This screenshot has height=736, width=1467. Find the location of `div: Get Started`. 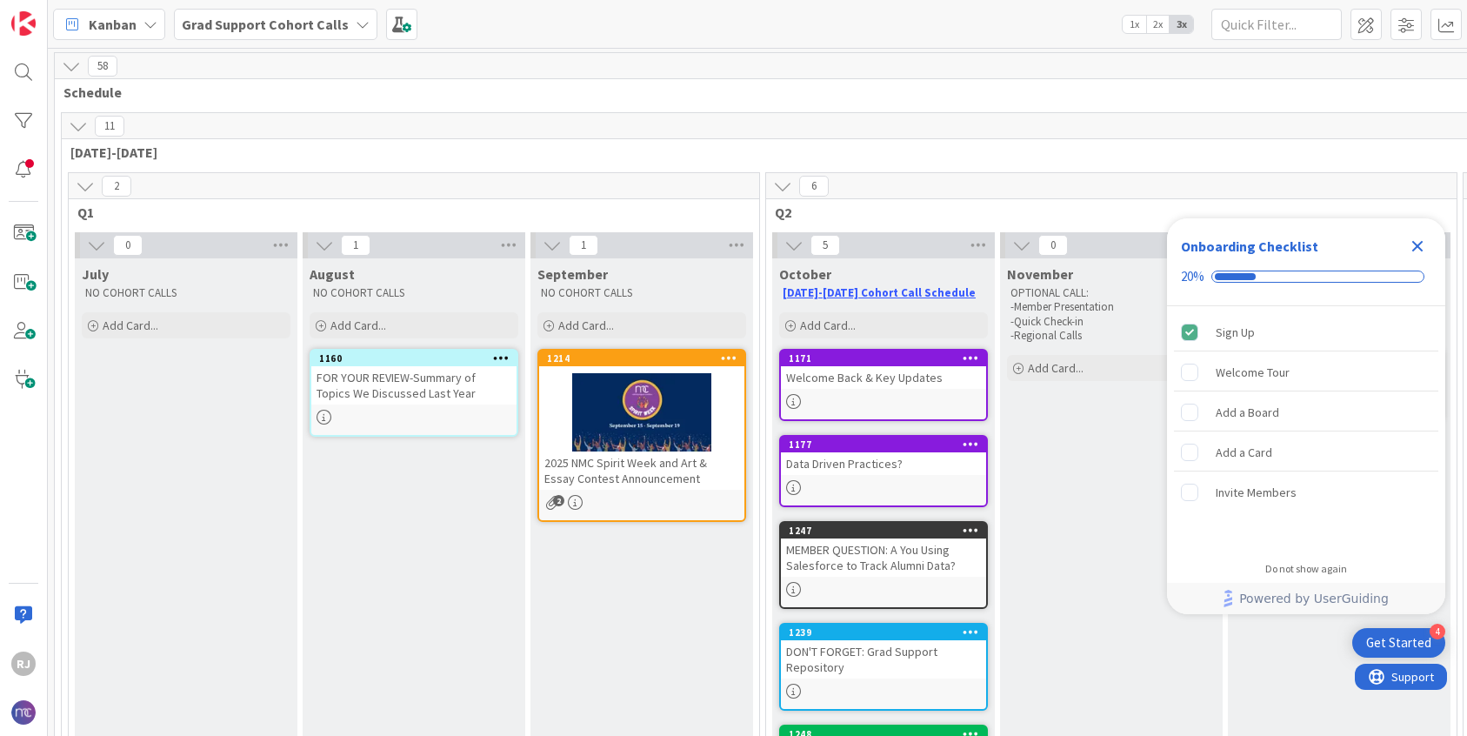

div: Get Started is located at coordinates (1398, 643).